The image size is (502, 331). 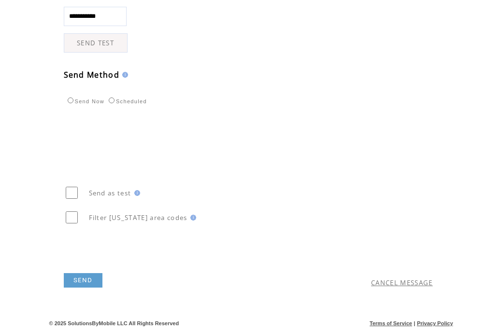 What do you see at coordinates (114, 324) in the screenshot?
I see `span: © 2025 SolutionsByMobile LLC All Rights Reserved` at bounding box center [114, 324].